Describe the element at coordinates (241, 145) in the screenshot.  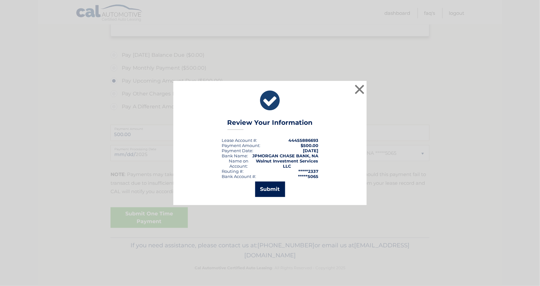
I see `div: Payment Amount:` at that location.